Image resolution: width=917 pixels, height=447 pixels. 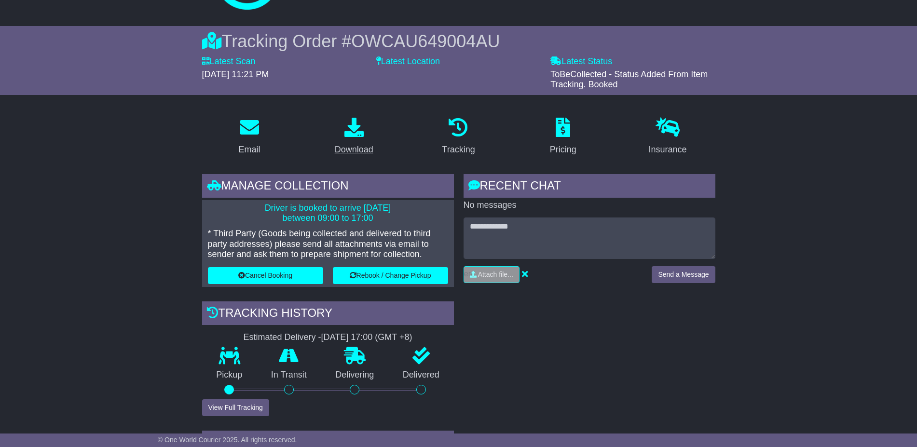 What do you see at coordinates (563, 137) in the screenshot?
I see `a: Pricing` at bounding box center [563, 137].